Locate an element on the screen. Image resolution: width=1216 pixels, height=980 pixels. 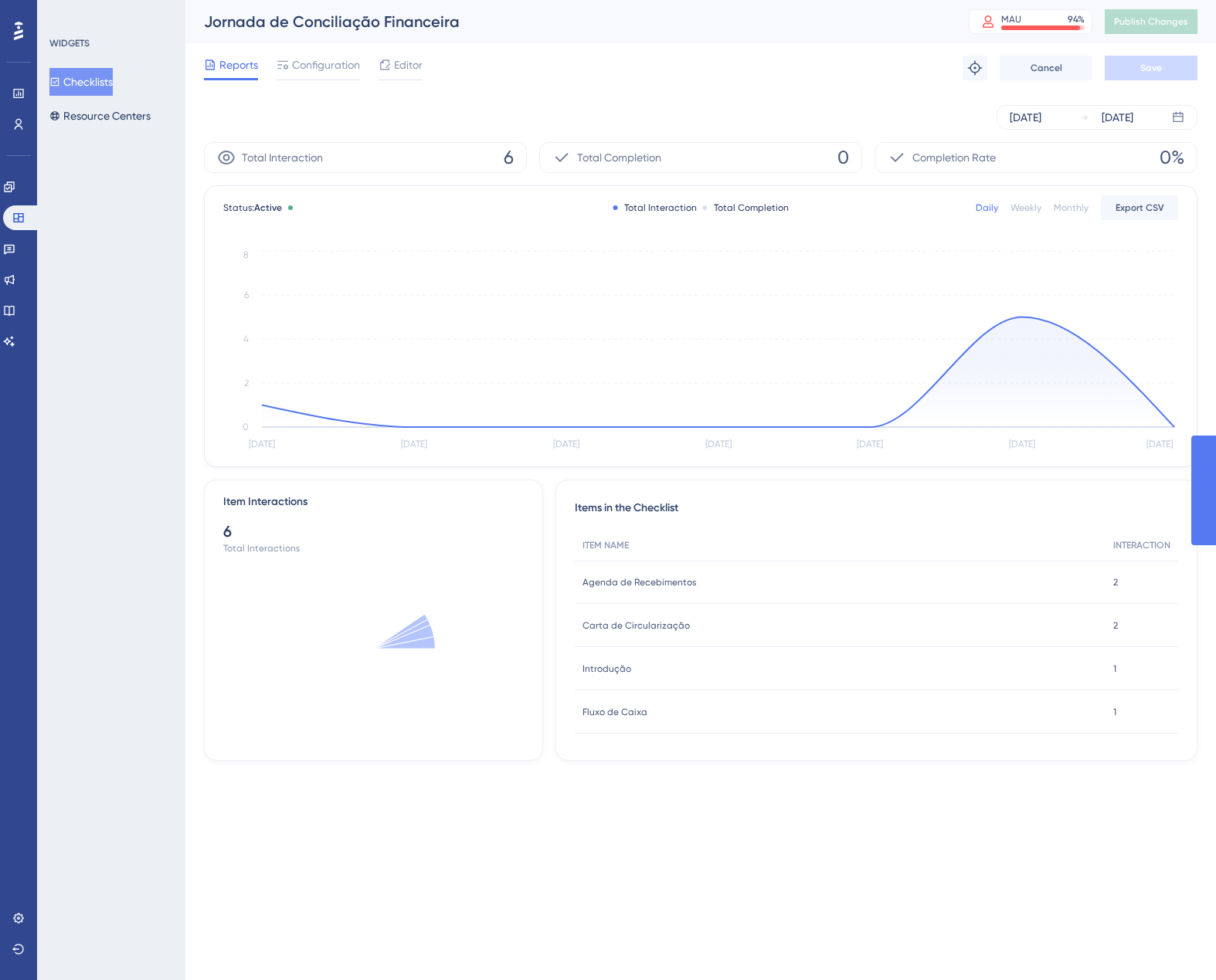
span: Items in the Checklist is located at coordinates (626, 508).